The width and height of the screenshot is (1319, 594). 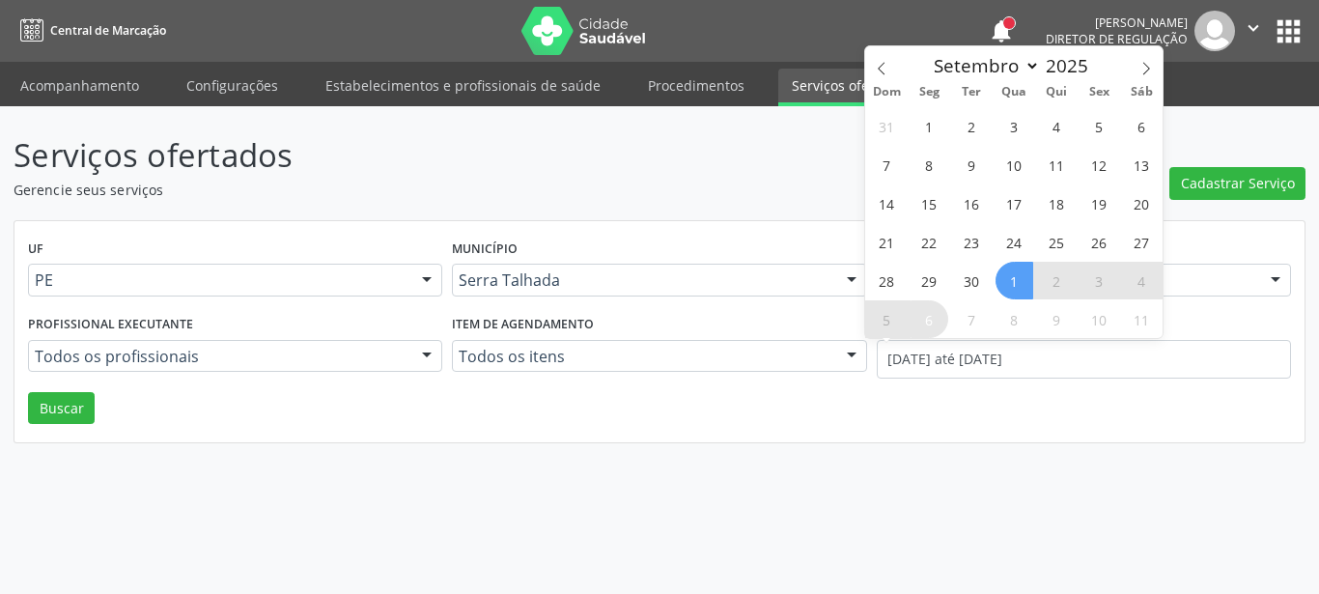 I want to click on span: Outubro 6, 2025, so click(x=929, y=319).